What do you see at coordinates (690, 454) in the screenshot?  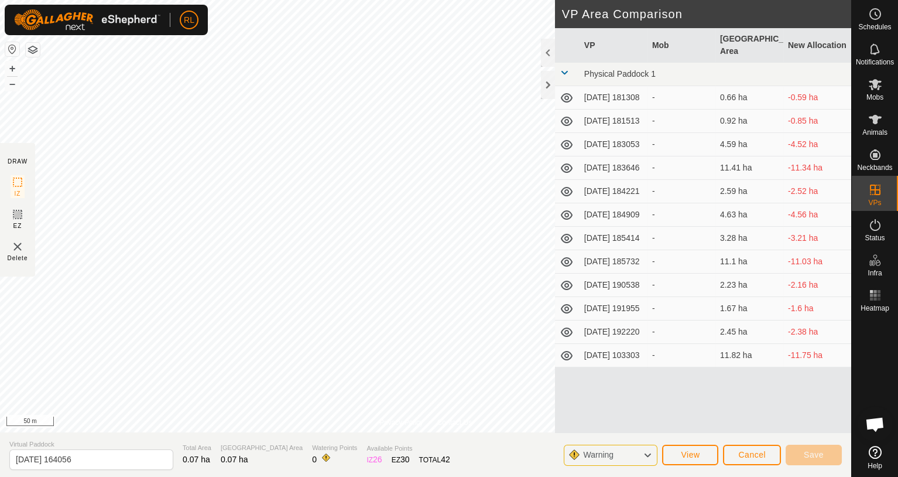 I see `span: View` at bounding box center [690, 454].